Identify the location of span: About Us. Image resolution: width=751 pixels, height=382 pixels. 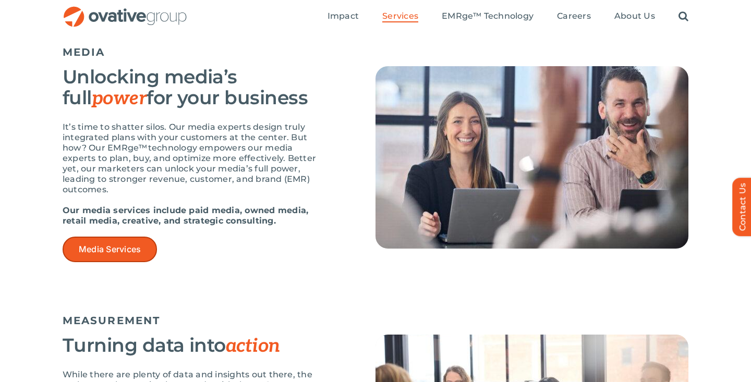
(635, 16).